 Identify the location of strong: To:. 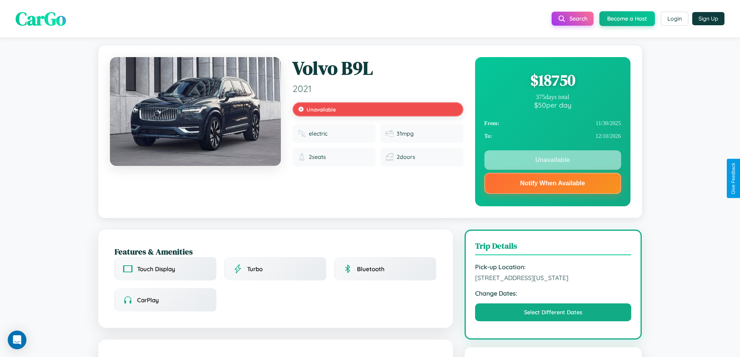
(488, 136).